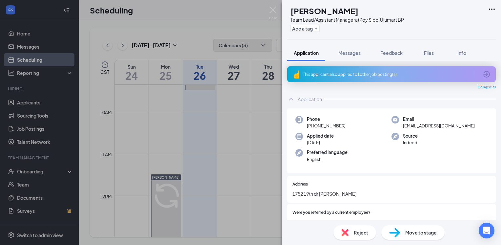 The height and width of the screenshot is (245, 501). I want to click on span: Address, so click(300, 184).